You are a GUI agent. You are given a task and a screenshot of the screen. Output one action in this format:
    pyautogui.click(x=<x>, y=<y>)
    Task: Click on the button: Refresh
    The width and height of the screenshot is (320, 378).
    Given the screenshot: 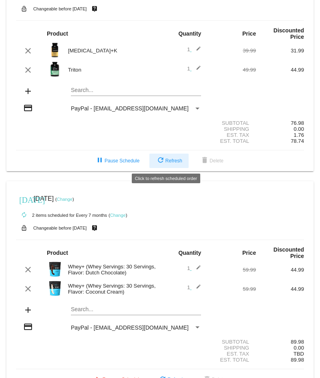 What is the action you would take?
    pyautogui.click(x=169, y=161)
    